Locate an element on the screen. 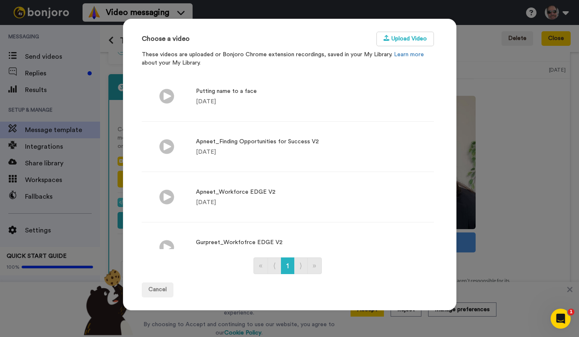 The image size is (579, 337). a: Go to previous page is located at coordinates (274, 266).